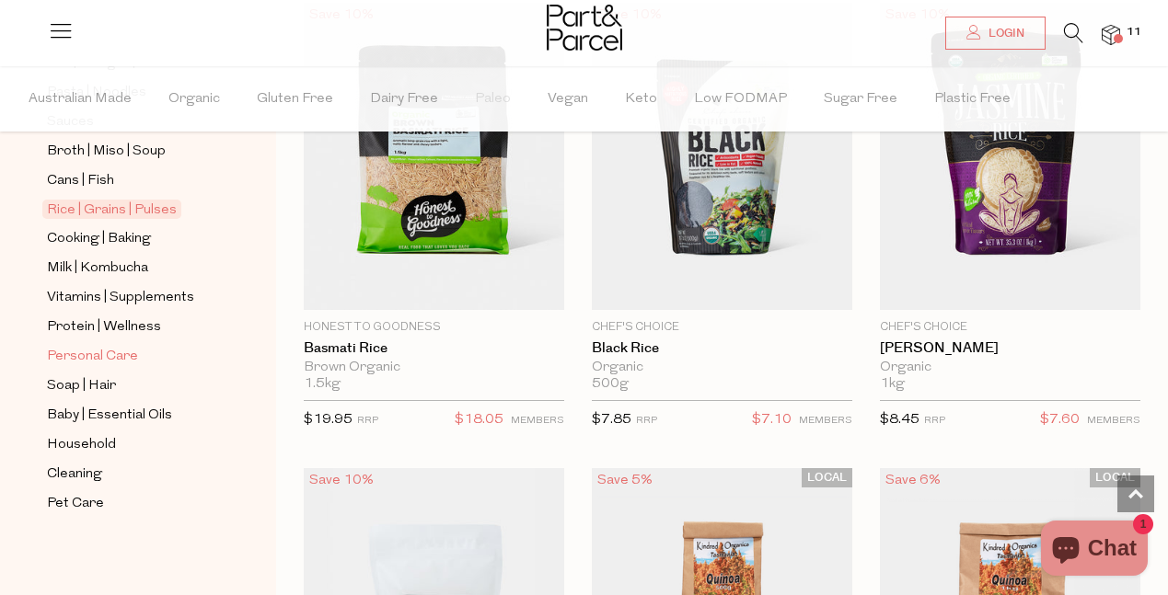  What do you see at coordinates (131, 356) in the screenshot?
I see `a: Personal Care` at bounding box center [131, 356].